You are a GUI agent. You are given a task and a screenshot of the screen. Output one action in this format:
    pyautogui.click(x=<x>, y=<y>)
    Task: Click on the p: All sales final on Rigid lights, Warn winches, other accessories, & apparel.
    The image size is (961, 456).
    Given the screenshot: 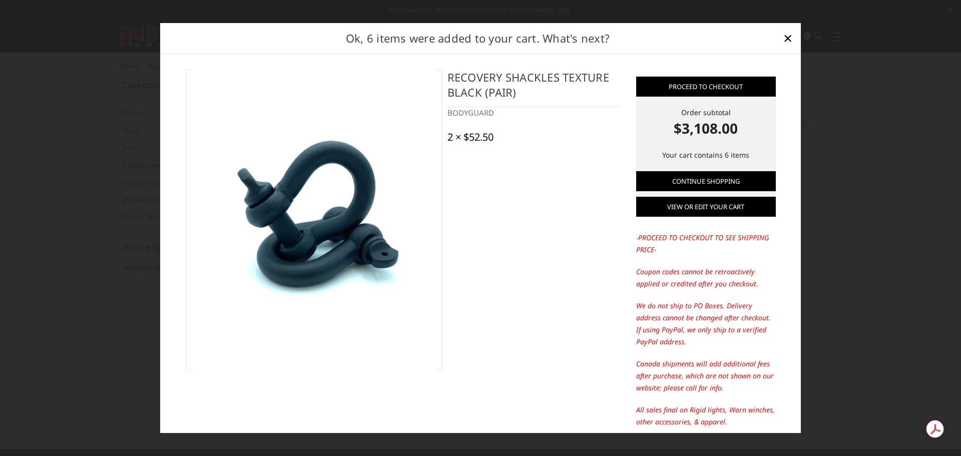 What is the action you would take?
    pyautogui.click(x=706, y=416)
    